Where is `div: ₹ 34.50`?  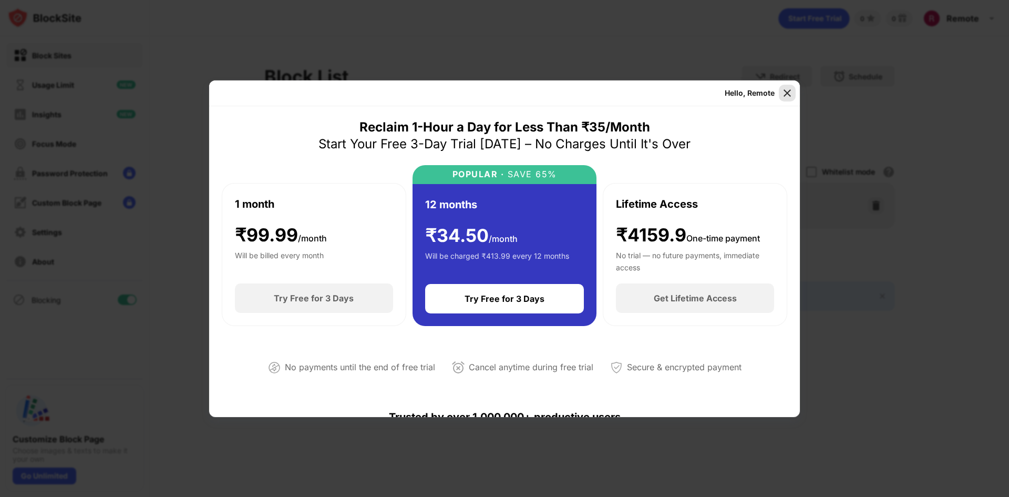
div: ₹ 34.50 is located at coordinates (471, 235).